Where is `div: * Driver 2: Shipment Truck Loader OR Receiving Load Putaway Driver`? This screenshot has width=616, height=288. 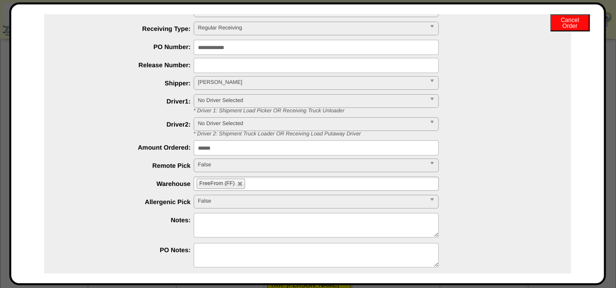 div: * Driver 2: Shipment Truck Loader OR Receiving Load Putaway Driver is located at coordinates (378, 134).